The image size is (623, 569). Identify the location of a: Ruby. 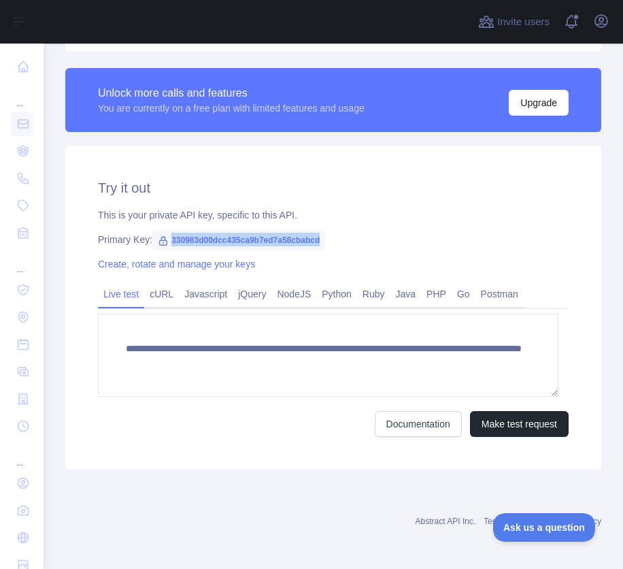
(374, 294).